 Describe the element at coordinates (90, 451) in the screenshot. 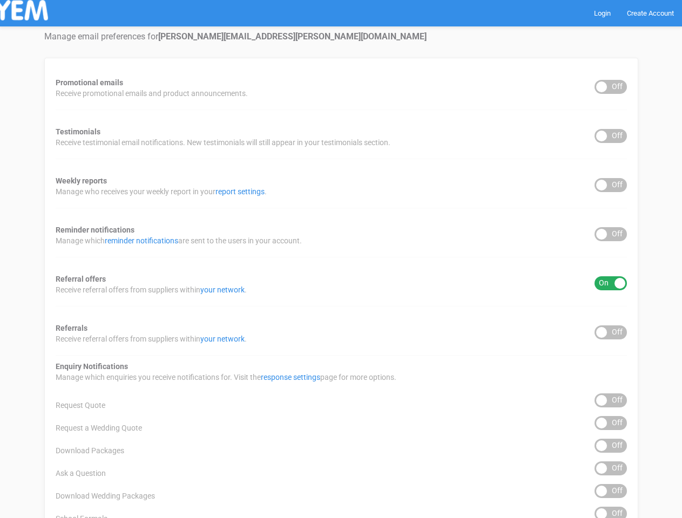

I see `span: Download Packages` at that location.